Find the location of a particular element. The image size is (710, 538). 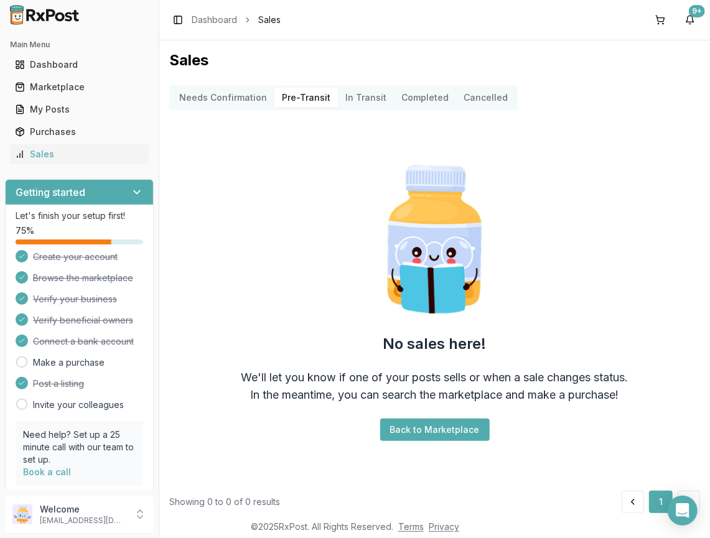

button: Cancelled is located at coordinates (485, 98).